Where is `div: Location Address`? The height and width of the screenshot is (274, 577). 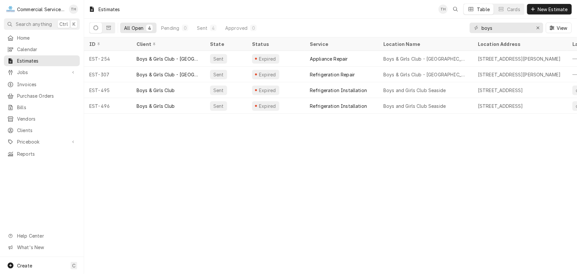 div: Location Address is located at coordinates (519, 44).